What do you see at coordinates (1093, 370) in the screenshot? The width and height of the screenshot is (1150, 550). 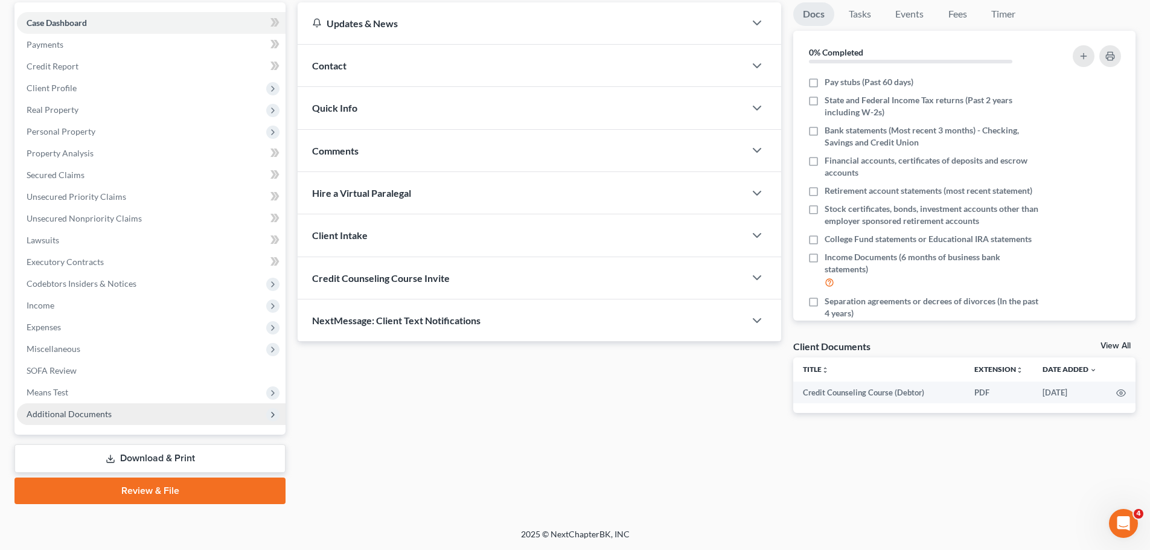 I see `i: expand_more` at bounding box center [1093, 370].